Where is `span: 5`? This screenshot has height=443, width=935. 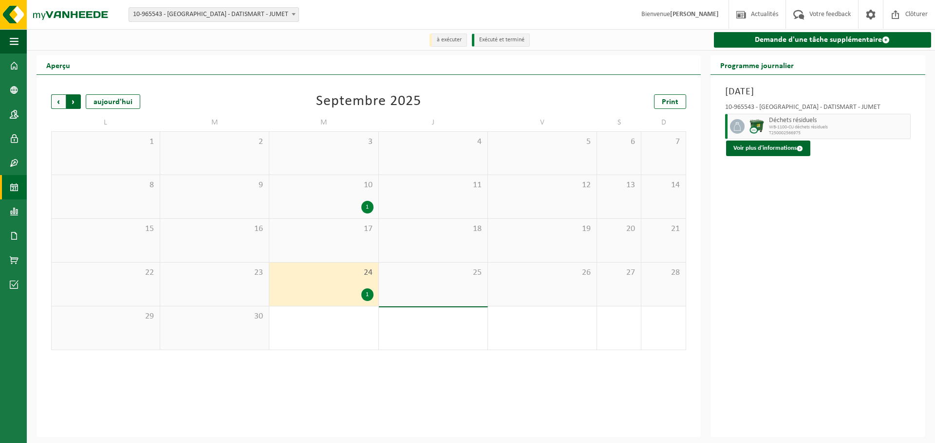 span: 5 is located at coordinates (542, 142).